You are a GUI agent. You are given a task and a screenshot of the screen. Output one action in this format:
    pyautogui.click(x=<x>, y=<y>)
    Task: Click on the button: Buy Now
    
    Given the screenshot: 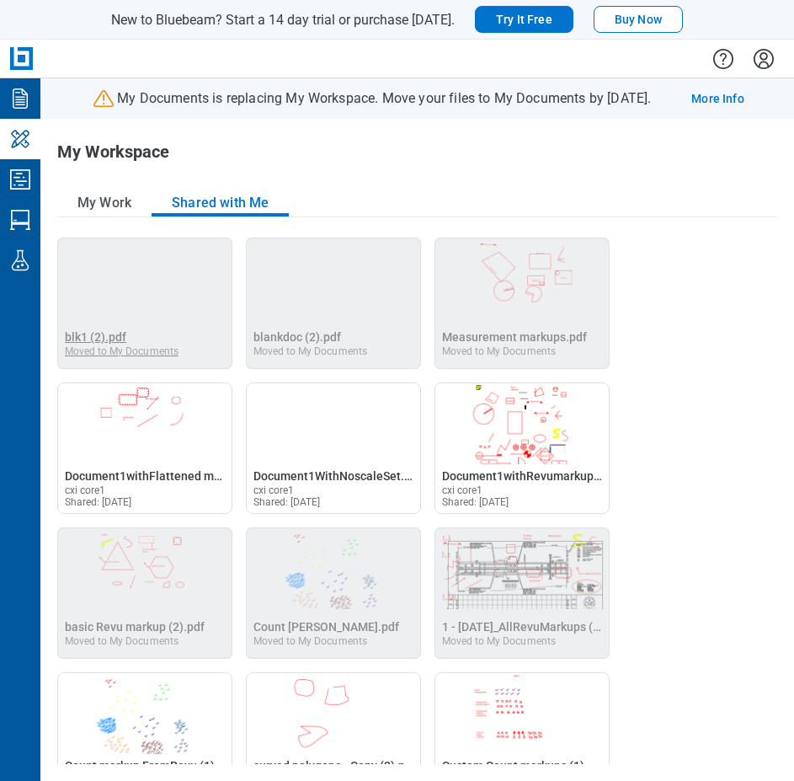 What is the action you would take?
    pyautogui.click(x=638, y=19)
    